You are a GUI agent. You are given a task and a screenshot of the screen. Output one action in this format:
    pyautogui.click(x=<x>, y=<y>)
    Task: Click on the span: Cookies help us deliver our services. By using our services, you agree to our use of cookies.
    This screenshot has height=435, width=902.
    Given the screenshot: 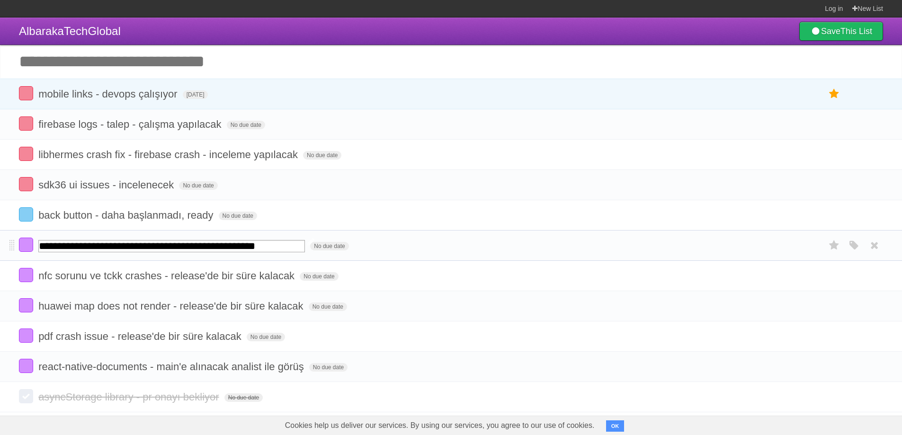 What is the action you would take?
    pyautogui.click(x=440, y=425)
    